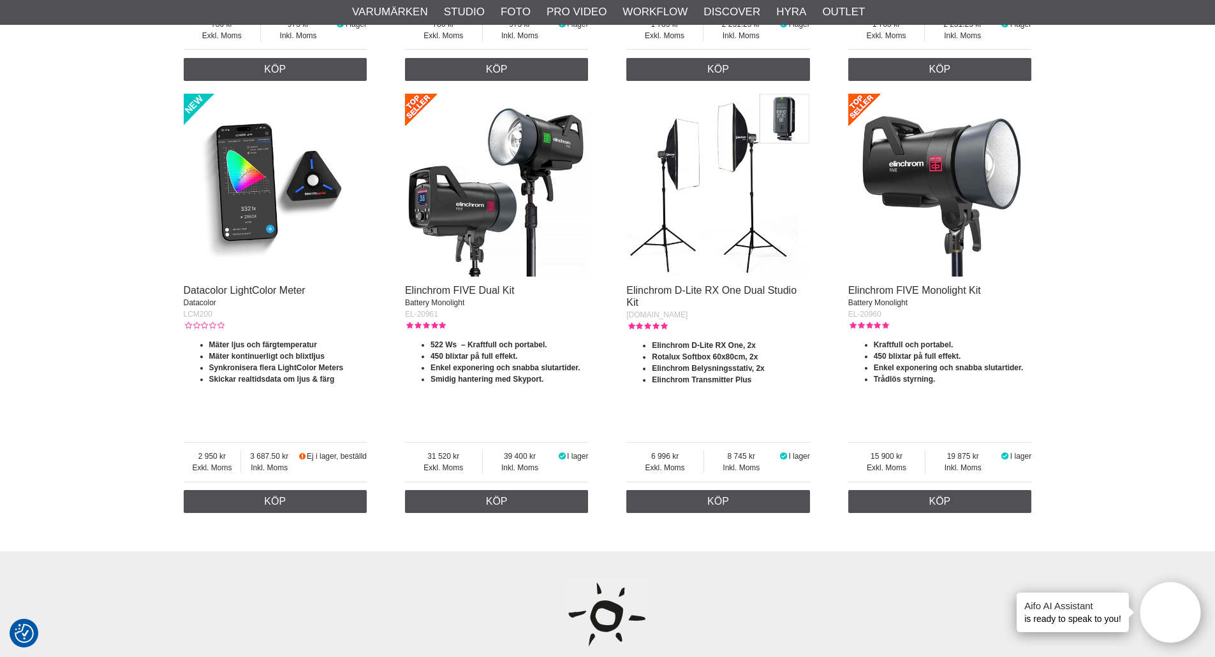 This screenshot has height=657, width=1215. What do you see at coordinates (275, 186) in the screenshot?
I see `img: Datacolor LightColor Meter` at bounding box center [275, 186].